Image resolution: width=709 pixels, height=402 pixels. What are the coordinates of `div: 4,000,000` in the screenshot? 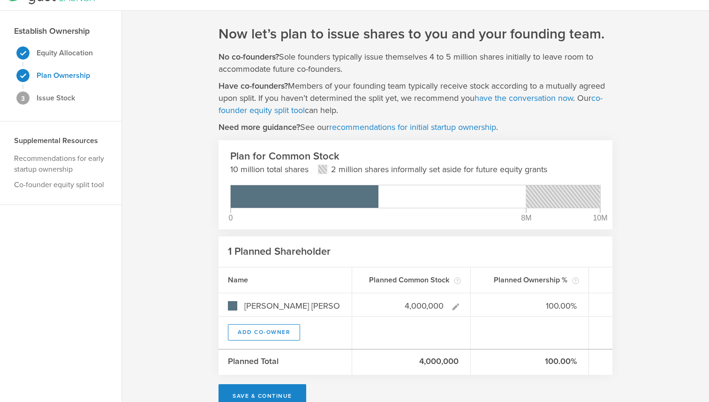 It's located at (411, 362).